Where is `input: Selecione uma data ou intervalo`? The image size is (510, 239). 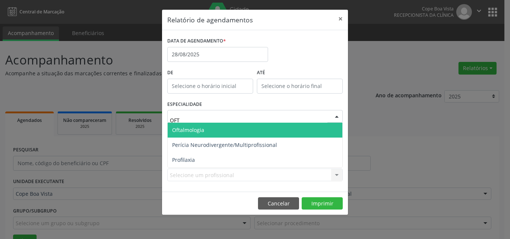
input: Selecione uma data ou intervalo is located at coordinates (218, 54).